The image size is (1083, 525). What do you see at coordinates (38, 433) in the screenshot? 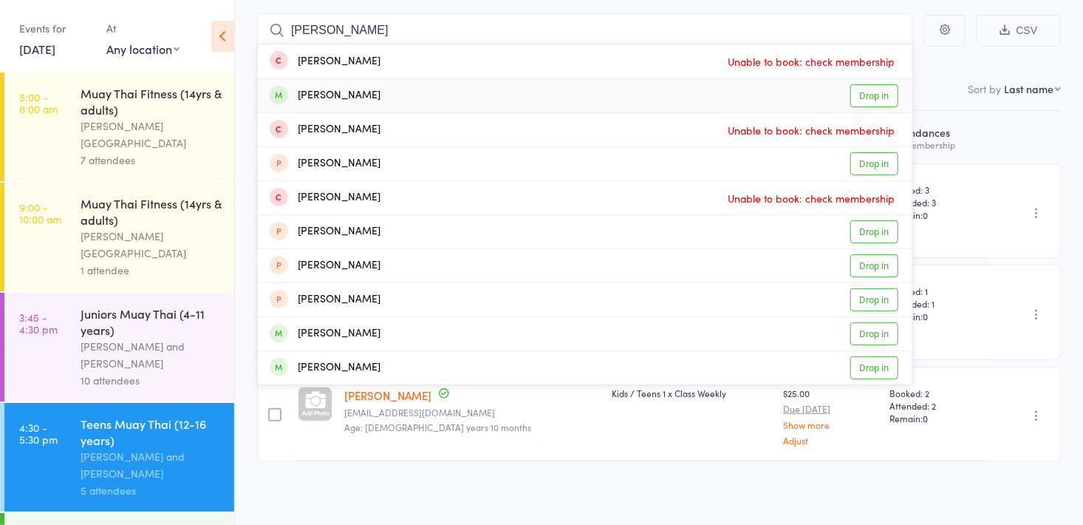
I see `time: 4:30 - 5:30 pm` at bounding box center [38, 433].